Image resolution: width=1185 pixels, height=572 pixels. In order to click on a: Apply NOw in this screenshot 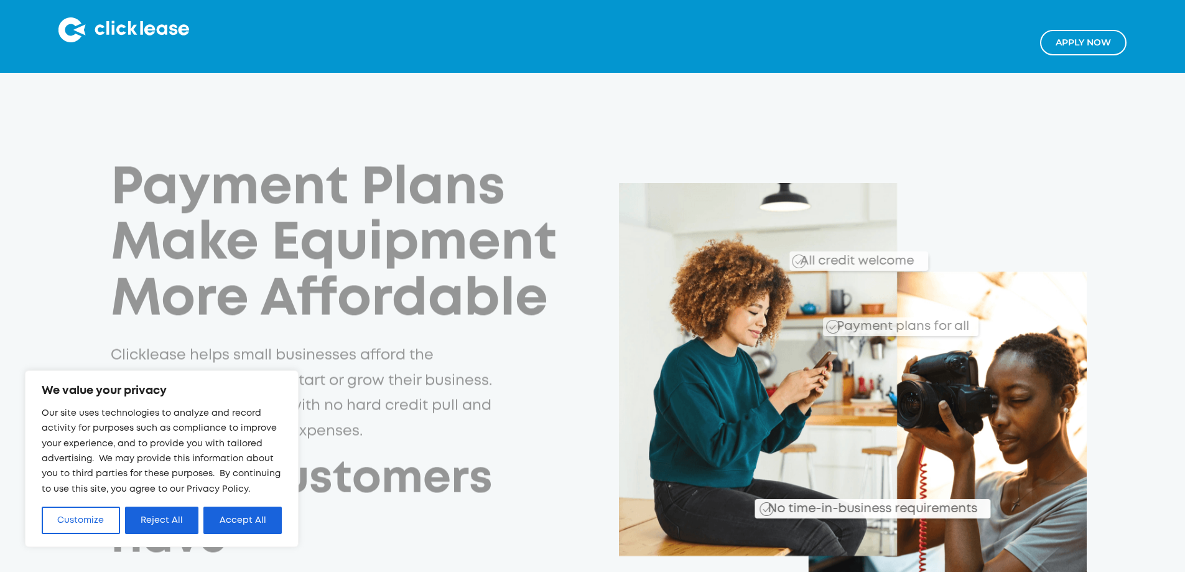, I will do `click(1083, 42)`.